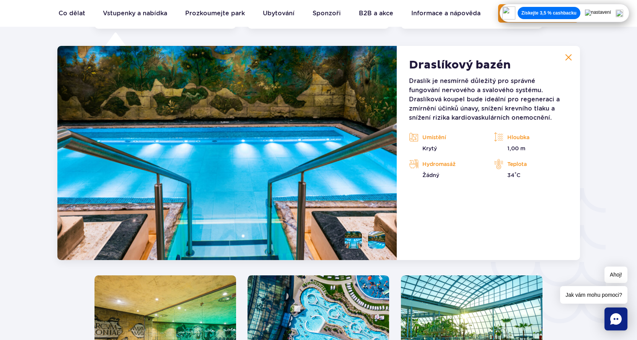 The height and width of the screenshot is (340, 637). Describe the element at coordinates (446, 13) in the screenshot. I see `font: Informace a nápověda` at that location.